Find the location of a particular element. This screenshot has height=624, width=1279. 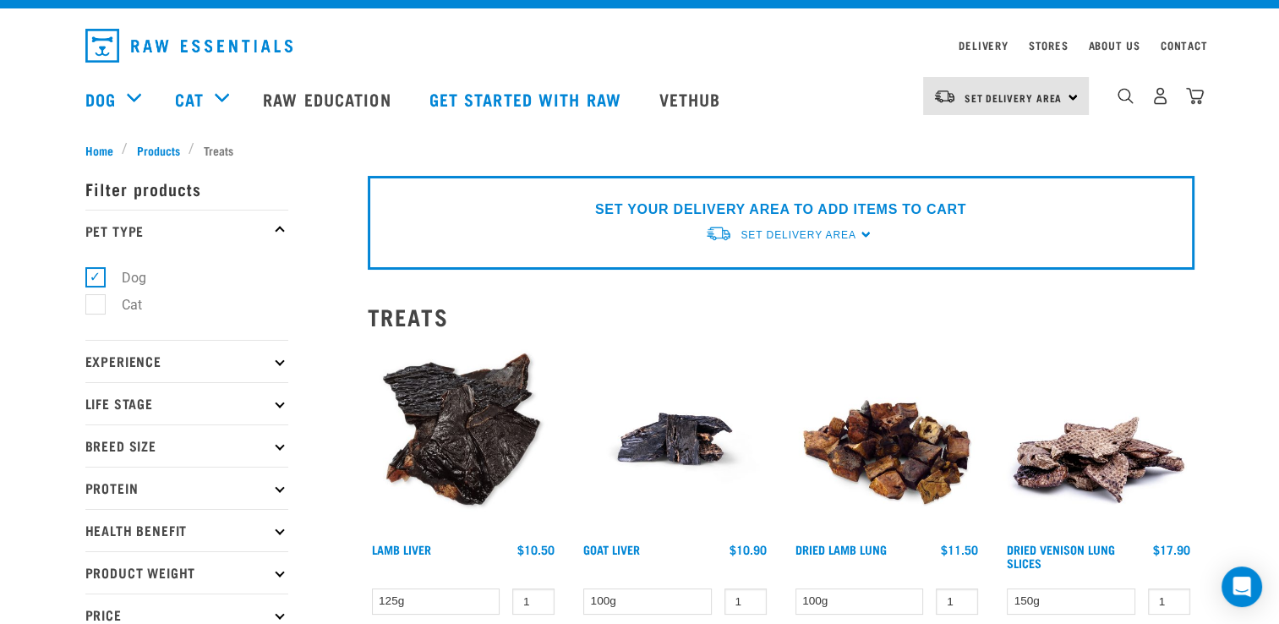

p: Pet Type is located at coordinates (187, 231).